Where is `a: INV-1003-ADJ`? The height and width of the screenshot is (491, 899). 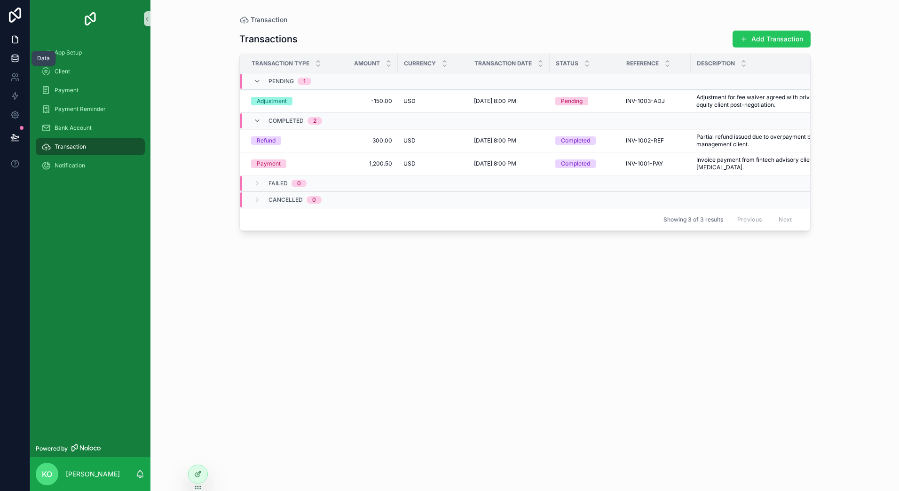 a: INV-1003-ADJ is located at coordinates (655, 101).